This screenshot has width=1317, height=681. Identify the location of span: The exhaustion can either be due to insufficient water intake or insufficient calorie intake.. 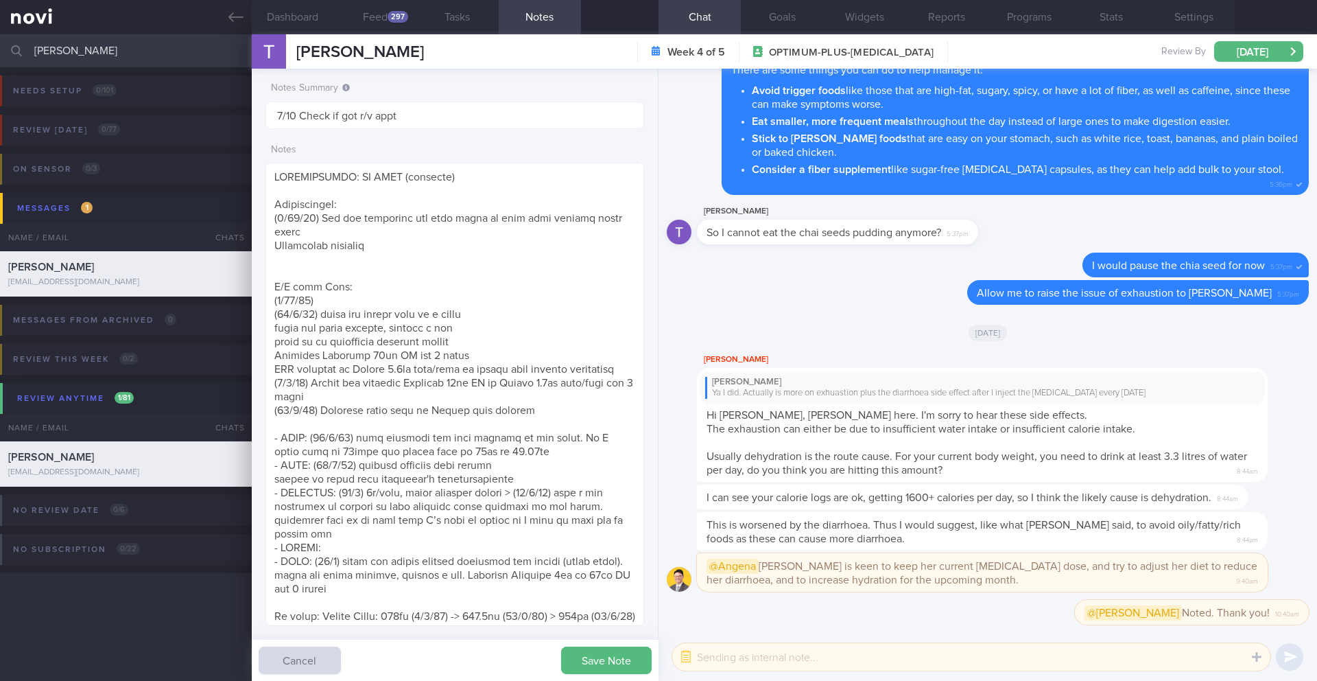
(921, 429).